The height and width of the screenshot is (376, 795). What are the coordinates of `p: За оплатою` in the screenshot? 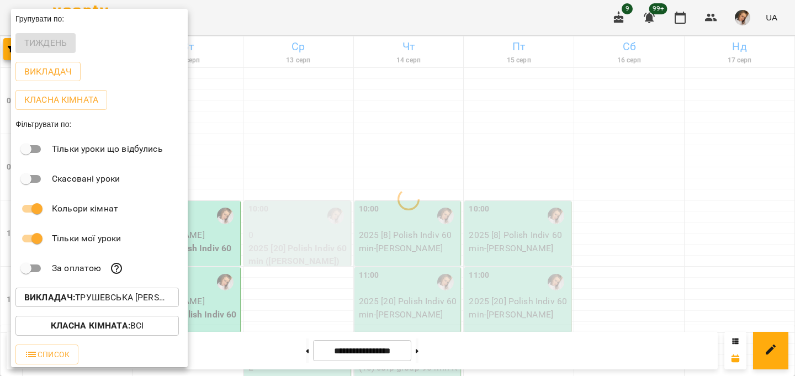 It's located at (76, 268).